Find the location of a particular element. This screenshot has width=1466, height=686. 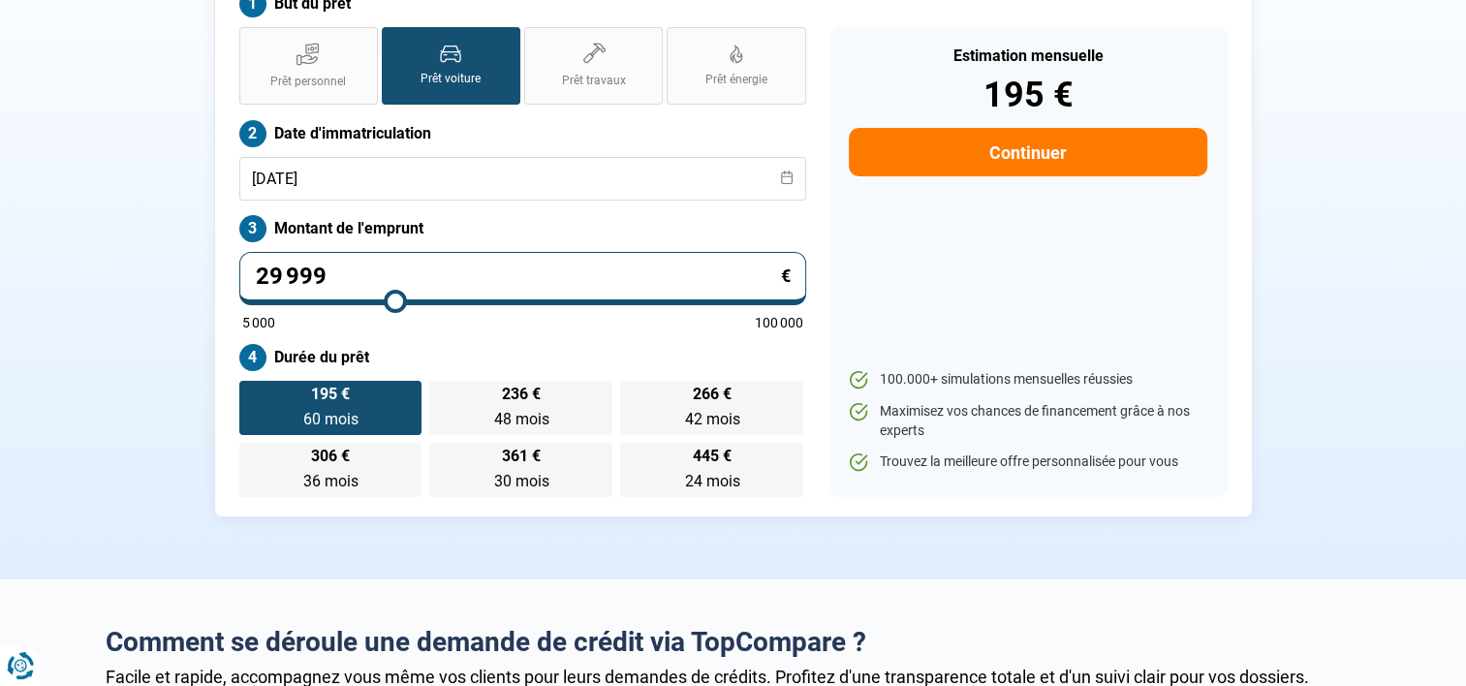

span: 236 € is located at coordinates (521, 394).